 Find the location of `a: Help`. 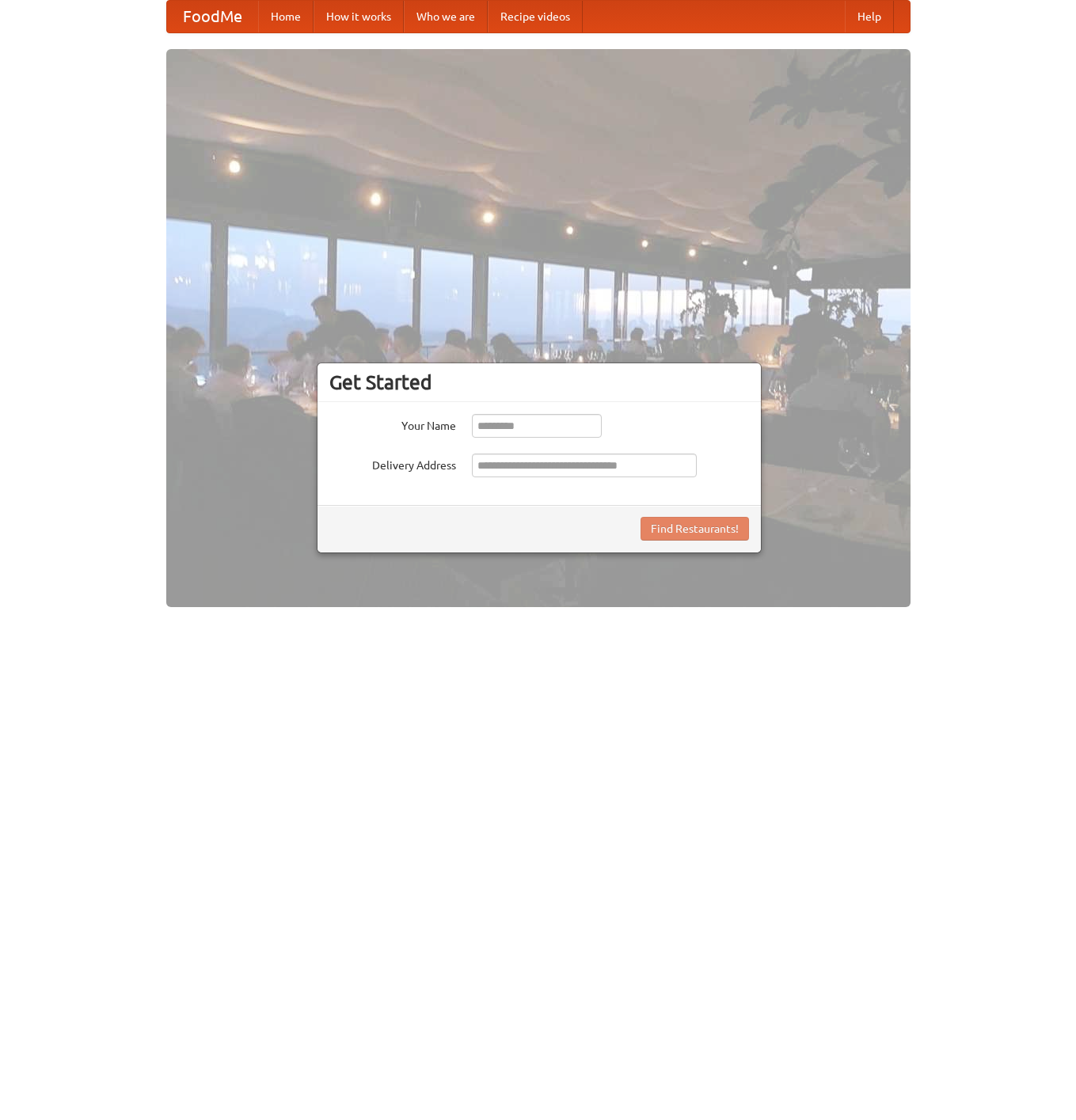

a: Help is located at coordinates (869, 16).